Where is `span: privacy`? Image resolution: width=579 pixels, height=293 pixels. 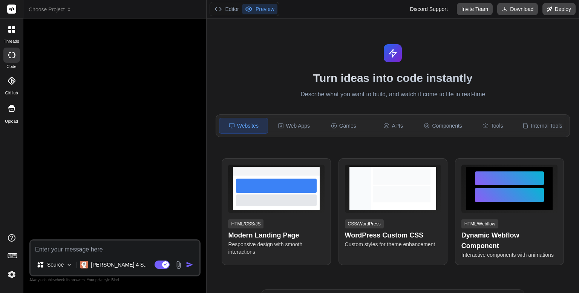
span: privacy is located at coordinates (101, 279).